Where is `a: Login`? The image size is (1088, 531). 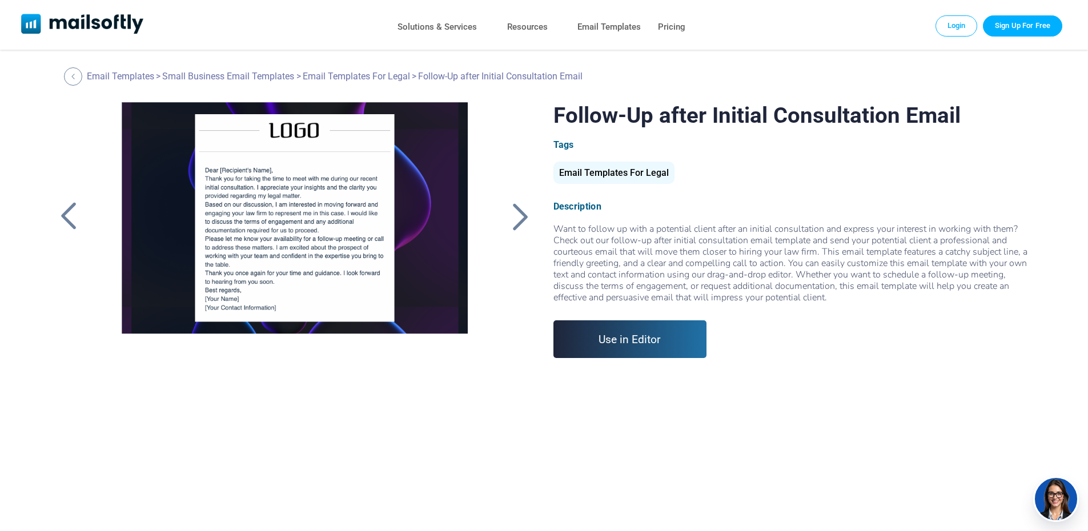
a: Login is located at coordinates (956, 26).